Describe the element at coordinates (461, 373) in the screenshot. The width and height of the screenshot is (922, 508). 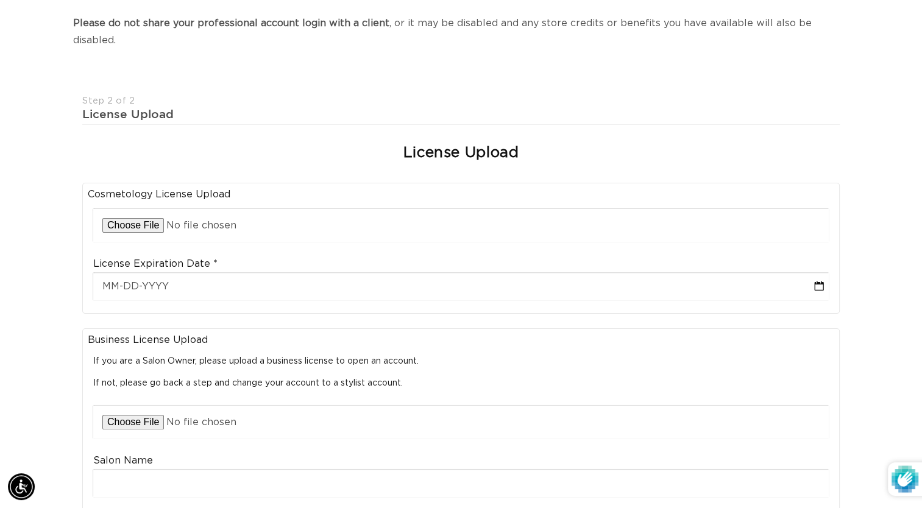
I see `p: If you are a Salon Owner, please upload a business license to open an account. If not, please go ...` at that location.